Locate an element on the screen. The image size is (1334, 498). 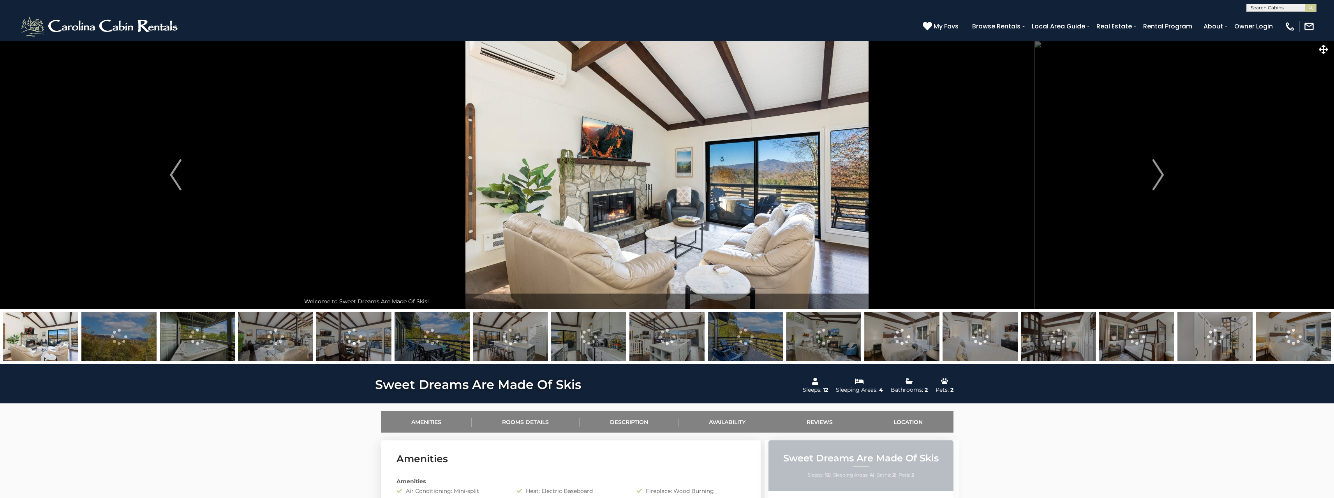
img: mail-regular-white.png is located at coordinates (1310, 26).